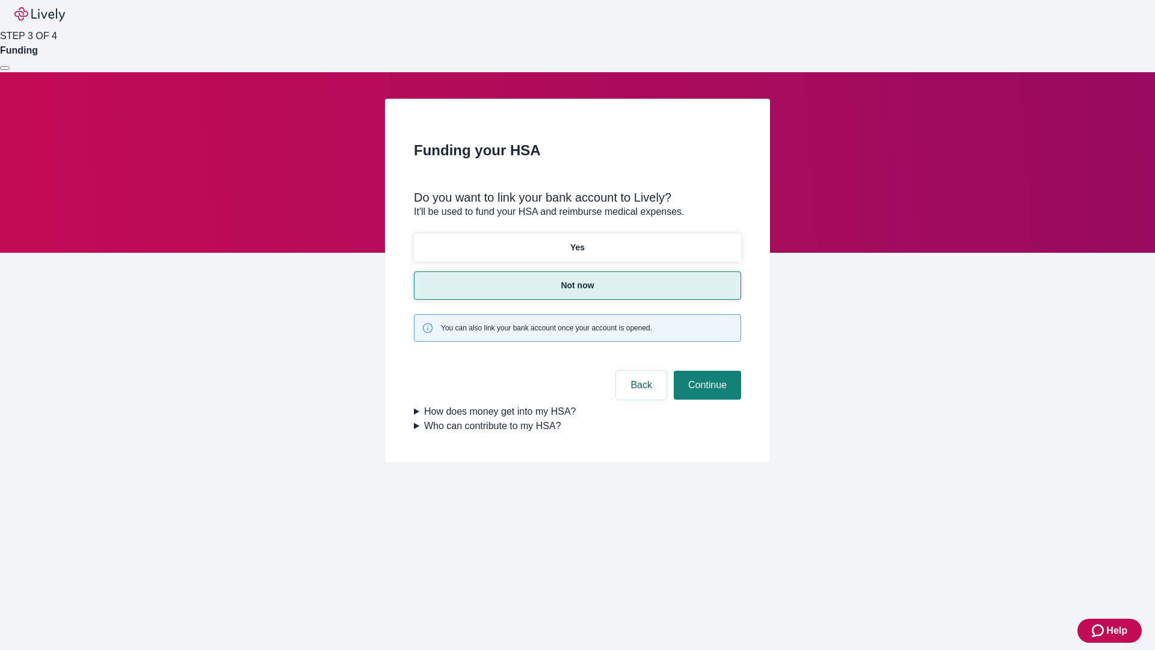 This screenshot has width=1155, height=650. What do you see at coordinates (40, 14) in the screenshot?
I see `img: Lively` at bounding box center [40, 14].